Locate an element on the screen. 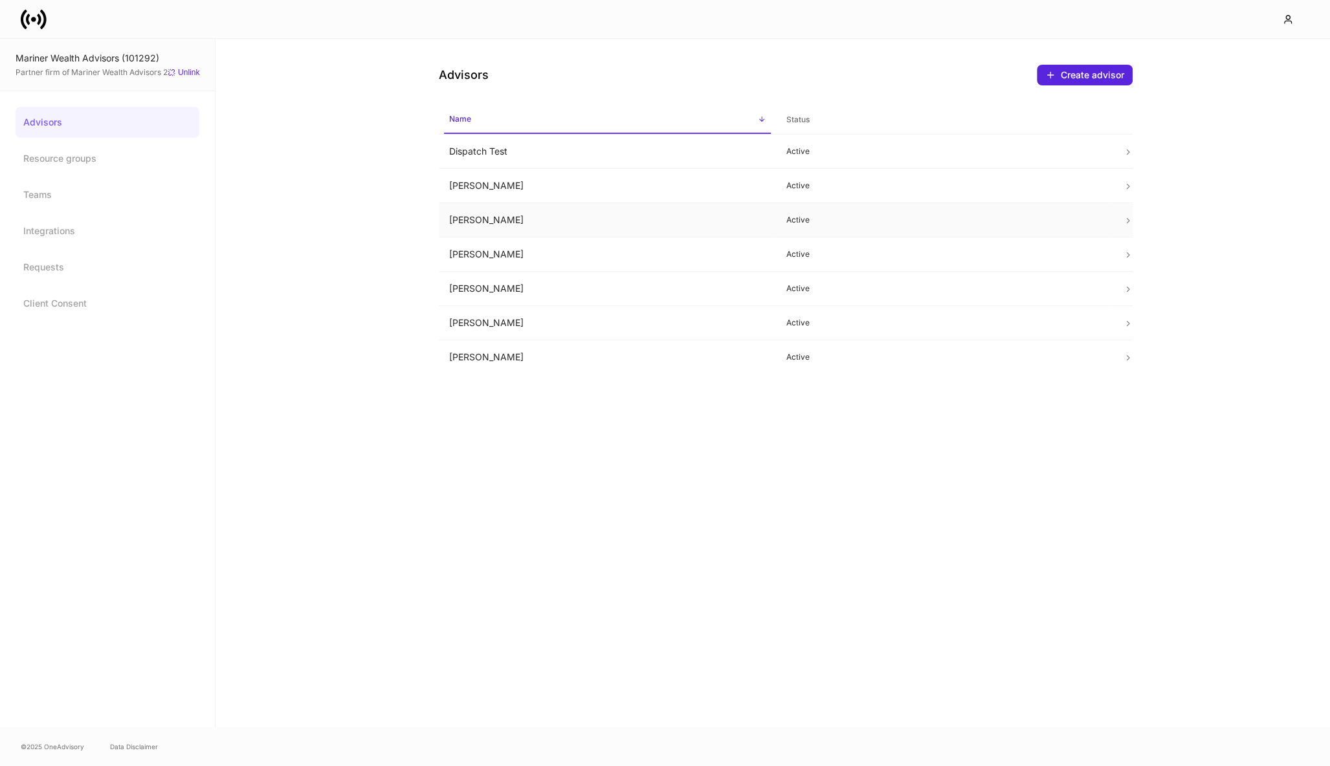 This screenshot has width=1330, height=766. td: Dispatch Test is located at coordinates (607, 151).